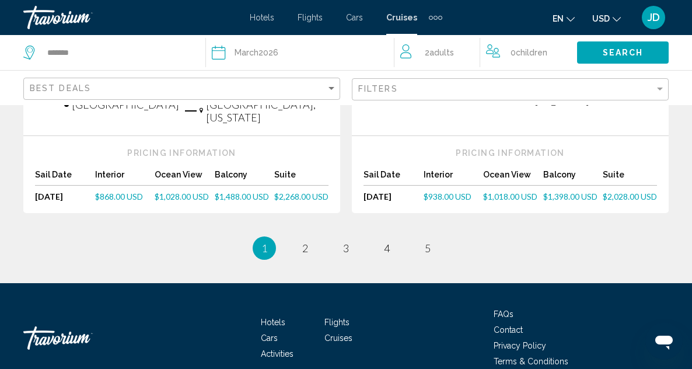 The width and height of the screenshot is (692, 369). What do you see at coordinates (60, 88) in the screenshot?
I see `span: Best Deals` at bounding box center [60, 88].